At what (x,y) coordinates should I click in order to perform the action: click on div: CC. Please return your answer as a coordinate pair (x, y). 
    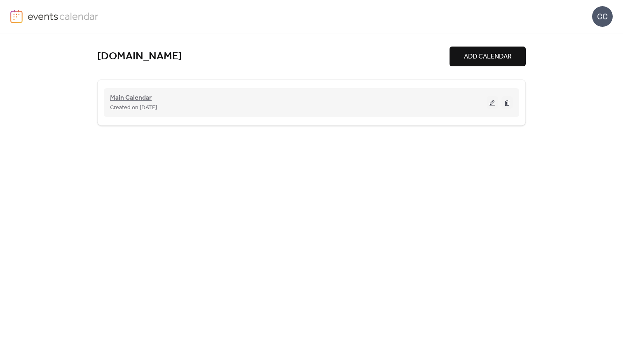
    Looking at the image, I should click on (602, 16).